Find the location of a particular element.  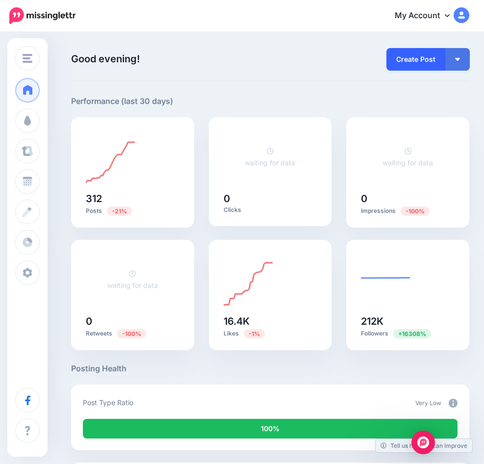

img: menu.png is located at coordinates (27, 58).